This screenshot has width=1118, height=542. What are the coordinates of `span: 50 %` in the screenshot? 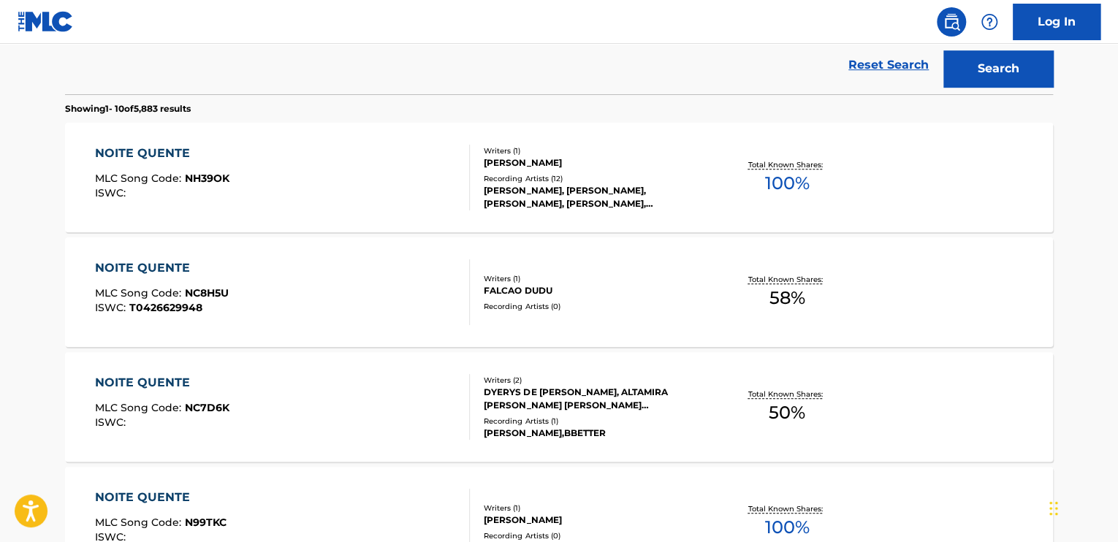 It's located at (787, 413).